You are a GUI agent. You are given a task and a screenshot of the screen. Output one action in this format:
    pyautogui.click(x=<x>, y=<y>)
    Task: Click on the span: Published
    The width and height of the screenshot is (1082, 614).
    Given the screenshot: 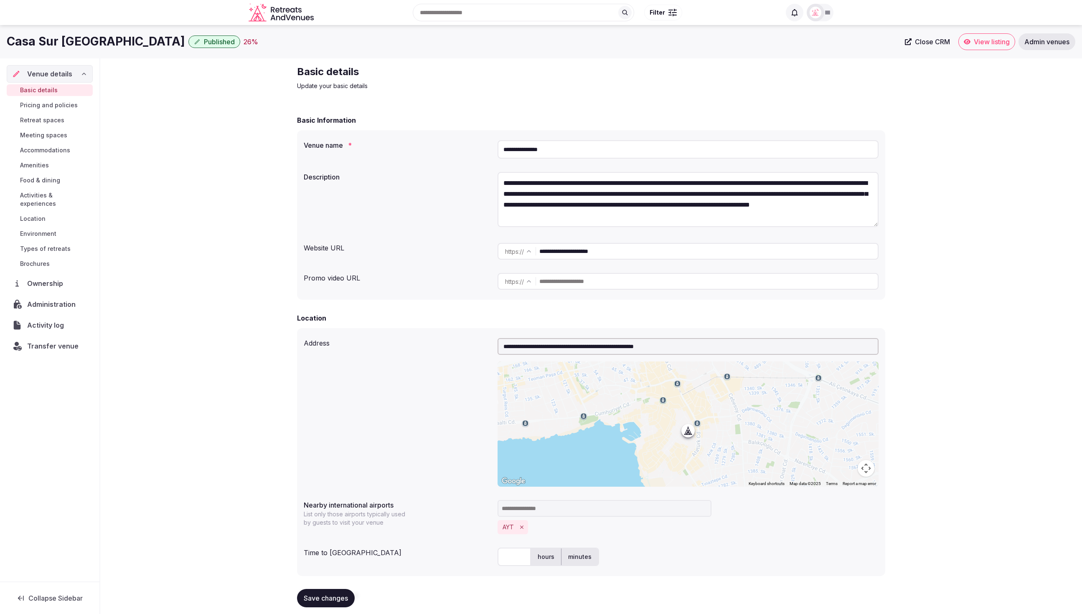 What is the action you would take?
    pyautogui.click(x=219, y=42)
    